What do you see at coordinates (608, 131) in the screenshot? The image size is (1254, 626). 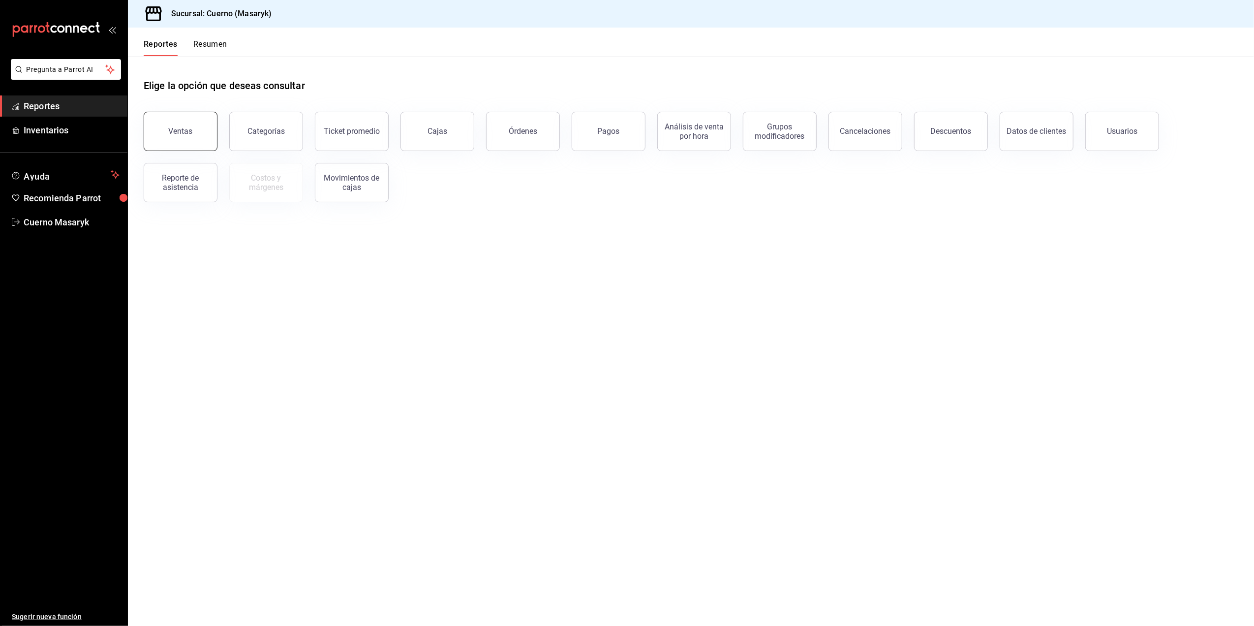 I see `button: Pagos` at bounding box center [608, 131].